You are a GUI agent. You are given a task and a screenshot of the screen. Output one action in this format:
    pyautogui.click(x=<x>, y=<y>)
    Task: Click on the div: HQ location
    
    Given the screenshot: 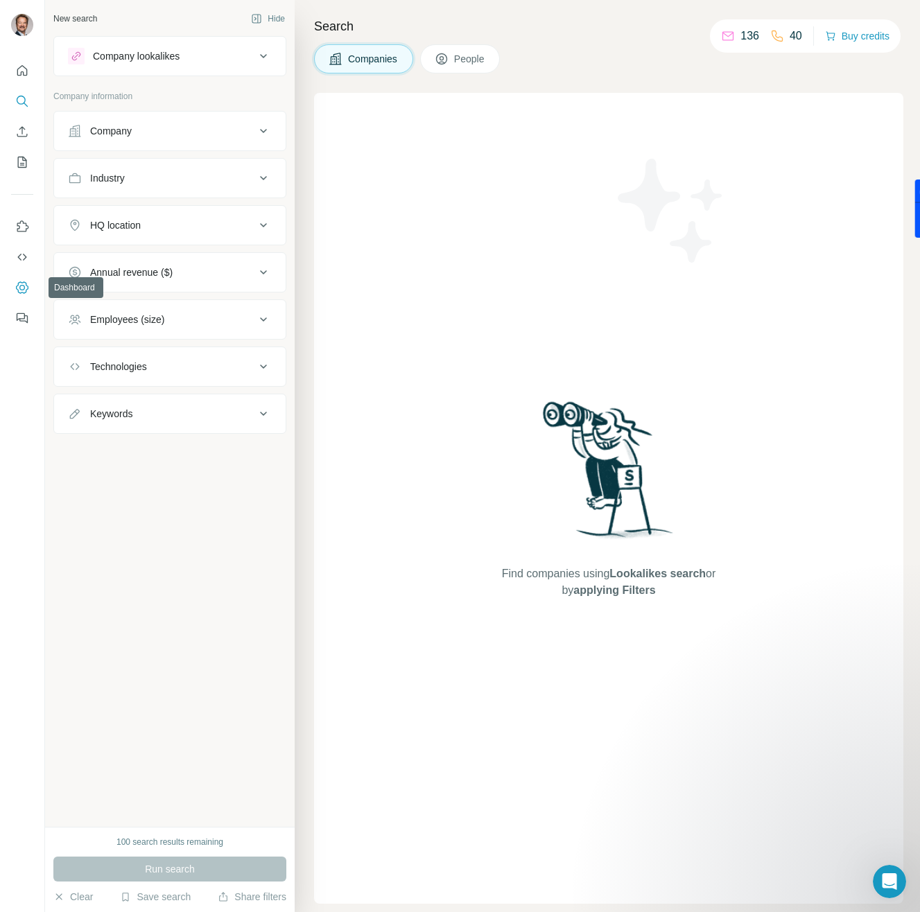 What is the action you would take?
    pyautogui.click(x=115, y=225)
    